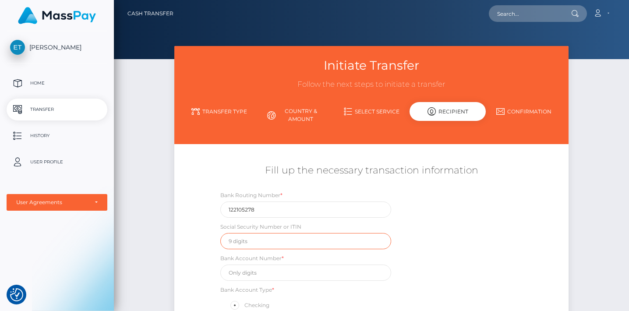 This screenshot has height=311, width=629. I want to click on input: Only digits, so click(306, 273).